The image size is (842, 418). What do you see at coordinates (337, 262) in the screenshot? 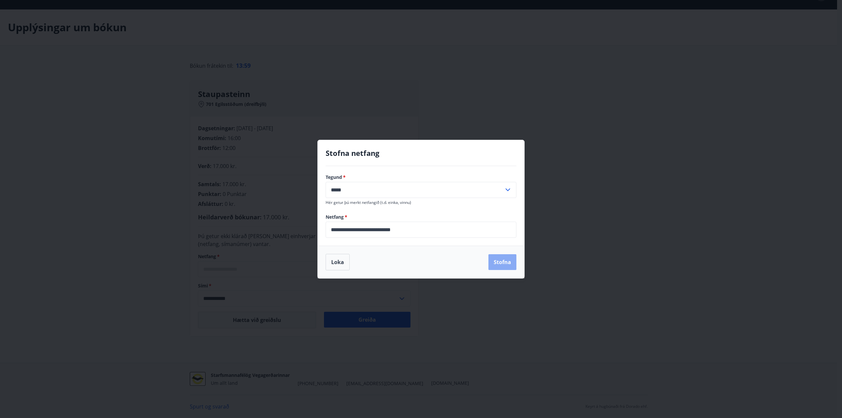
I see `button: Loka` at bounding box center [337, 262].